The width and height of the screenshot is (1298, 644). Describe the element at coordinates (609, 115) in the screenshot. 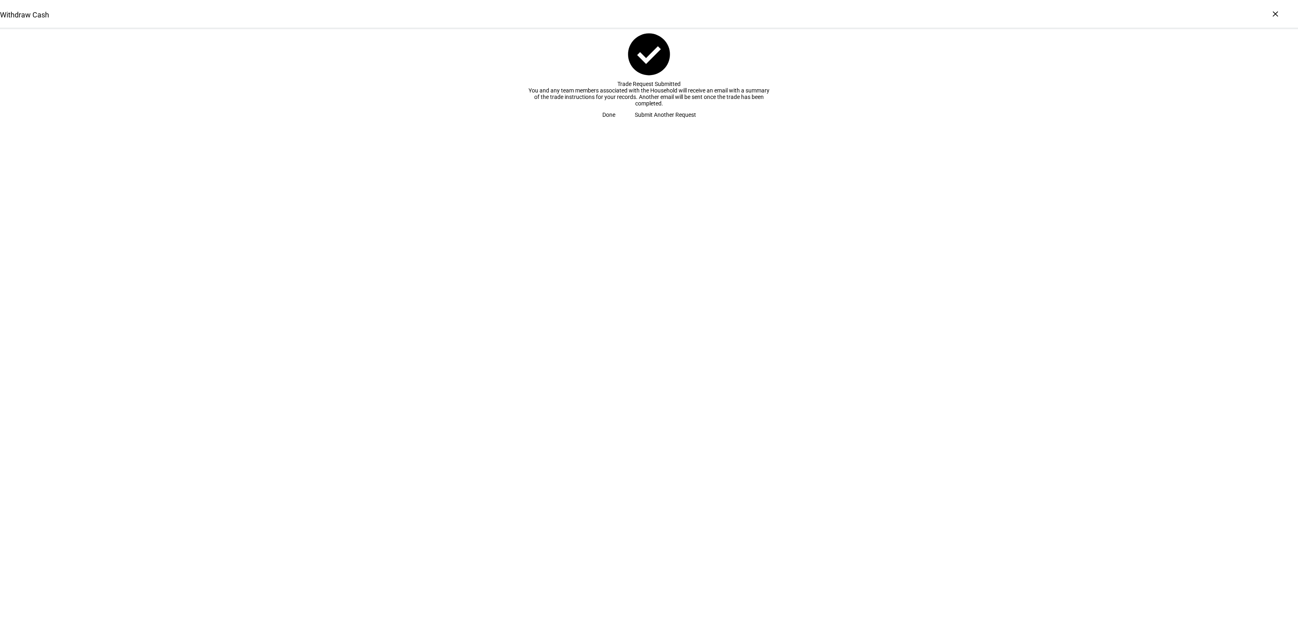

I see `button: Done` at that location.